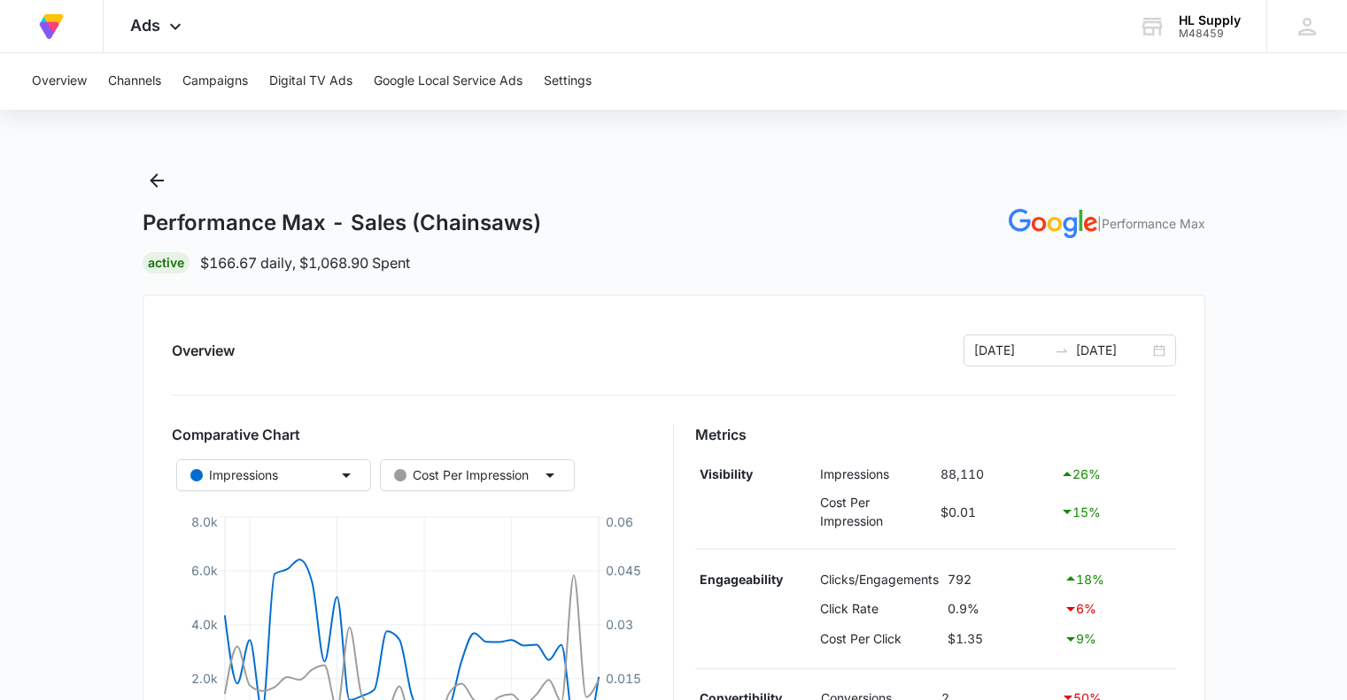 This screenshot has width=1347, height=700. I want to click on button: Back, so click(157, 181).